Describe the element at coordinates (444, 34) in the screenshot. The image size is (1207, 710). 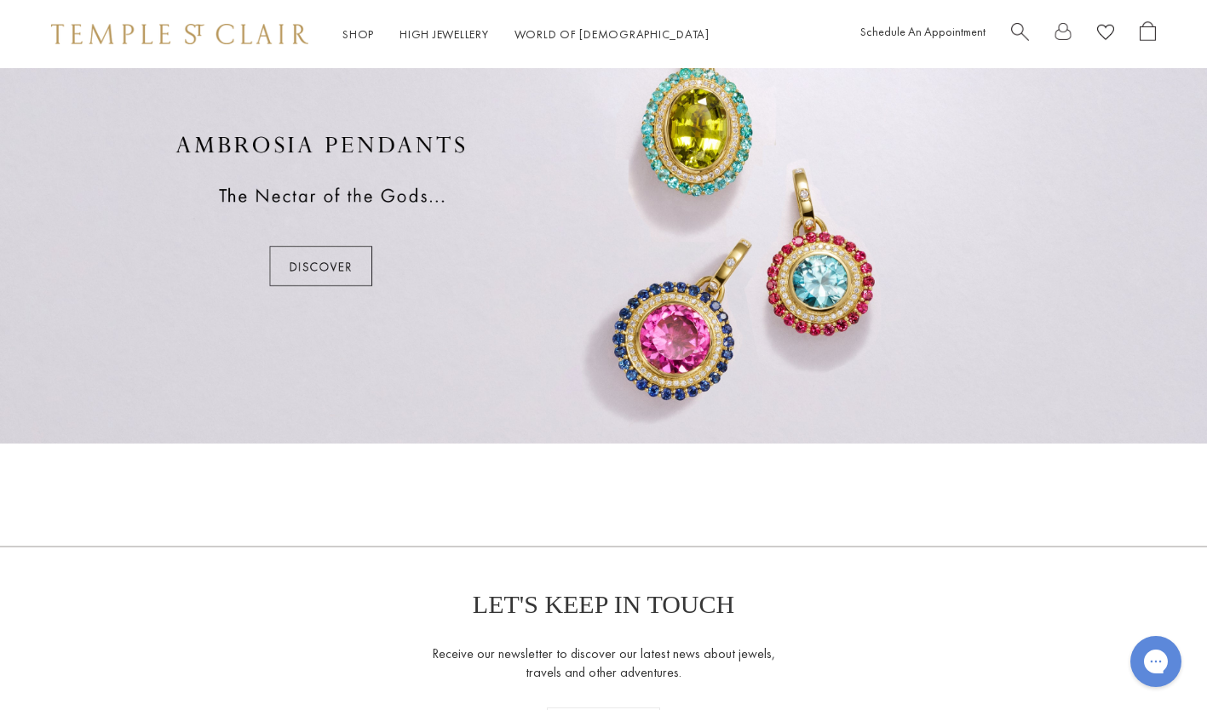
I see `a: High JewelleryHigh Jewellery` at that location.